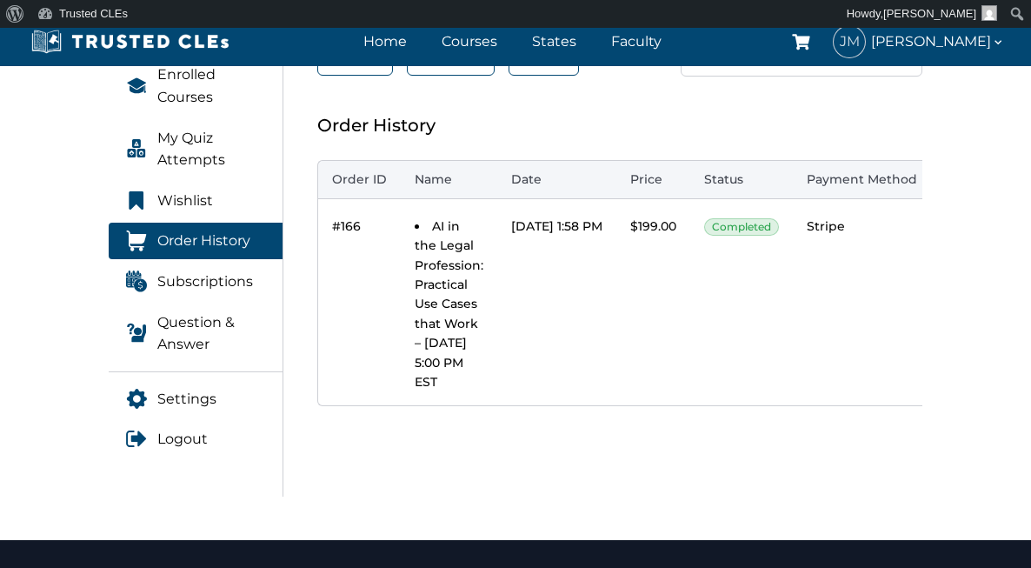 The image size is (1031, 568). I want to click on span: Question & Answer, so click(211, 333).